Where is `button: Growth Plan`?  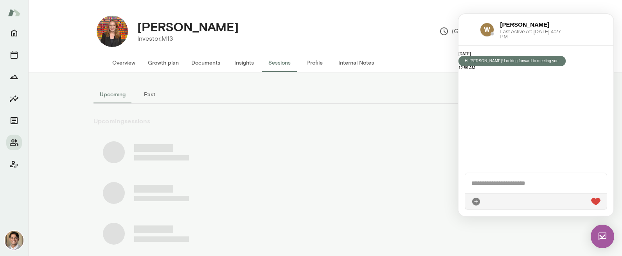
button: Growth Plan is located at coordinates (14, 77).